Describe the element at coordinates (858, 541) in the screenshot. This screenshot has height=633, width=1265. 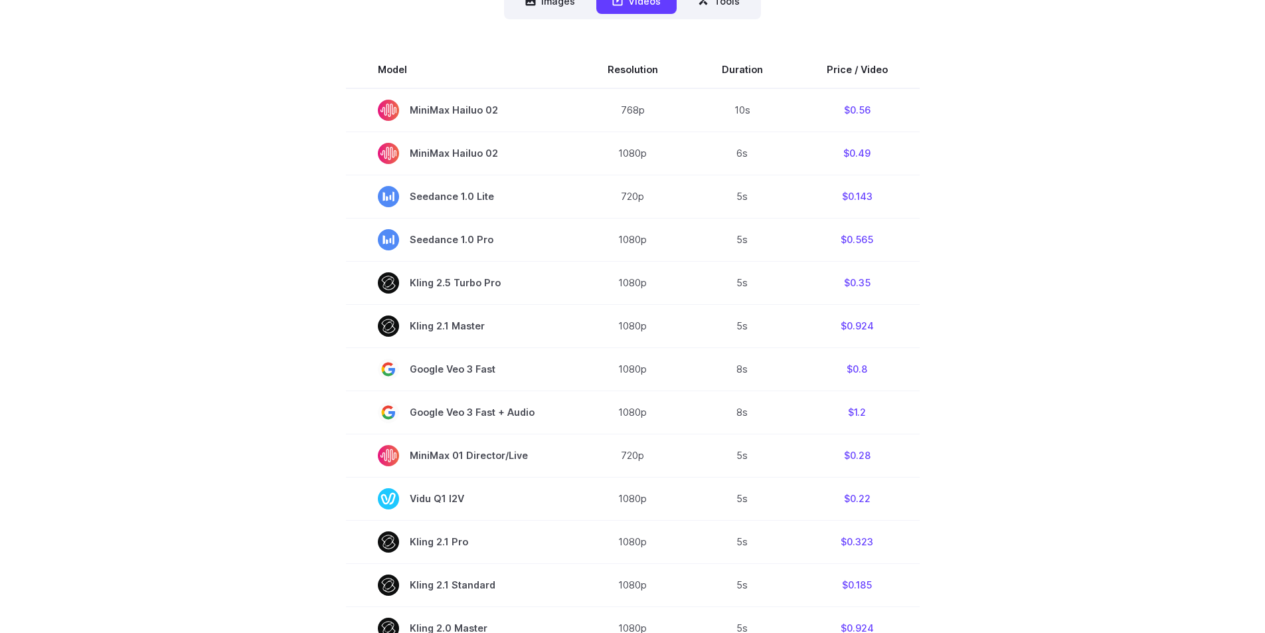
I see `td: $0.323` at that location.